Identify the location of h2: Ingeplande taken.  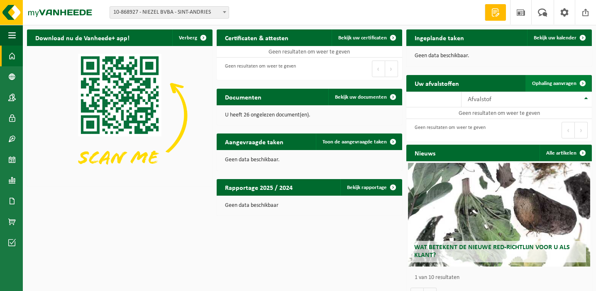
(439, 37).